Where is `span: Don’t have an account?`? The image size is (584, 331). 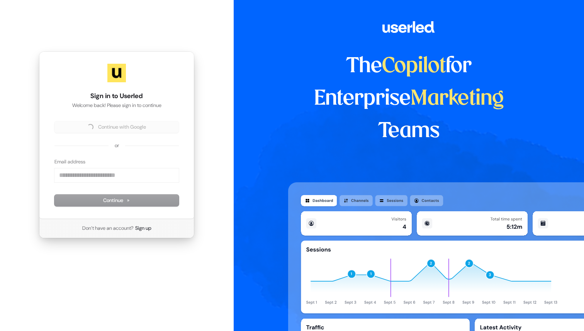
span: Don’t have an account? is located at coordinates (108, 228).